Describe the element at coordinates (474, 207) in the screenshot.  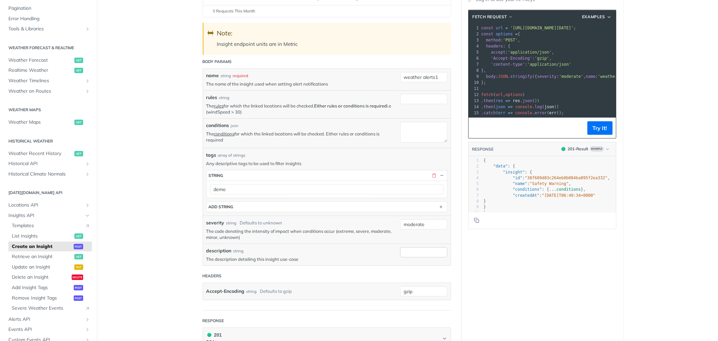
I see `div: 9` at that location.